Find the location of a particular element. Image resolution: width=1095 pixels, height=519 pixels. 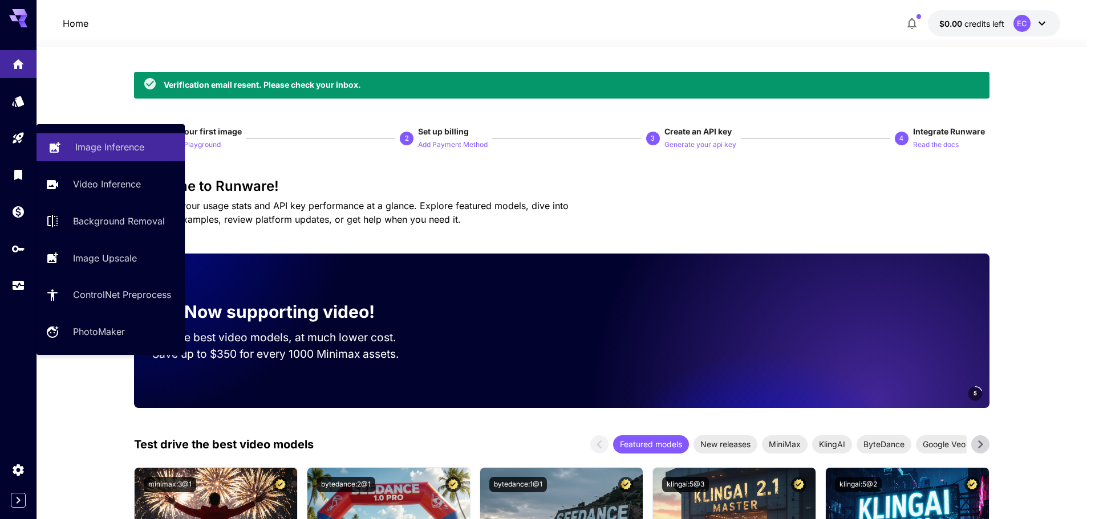

span: ByteDance is located at coordinates (884, 444).